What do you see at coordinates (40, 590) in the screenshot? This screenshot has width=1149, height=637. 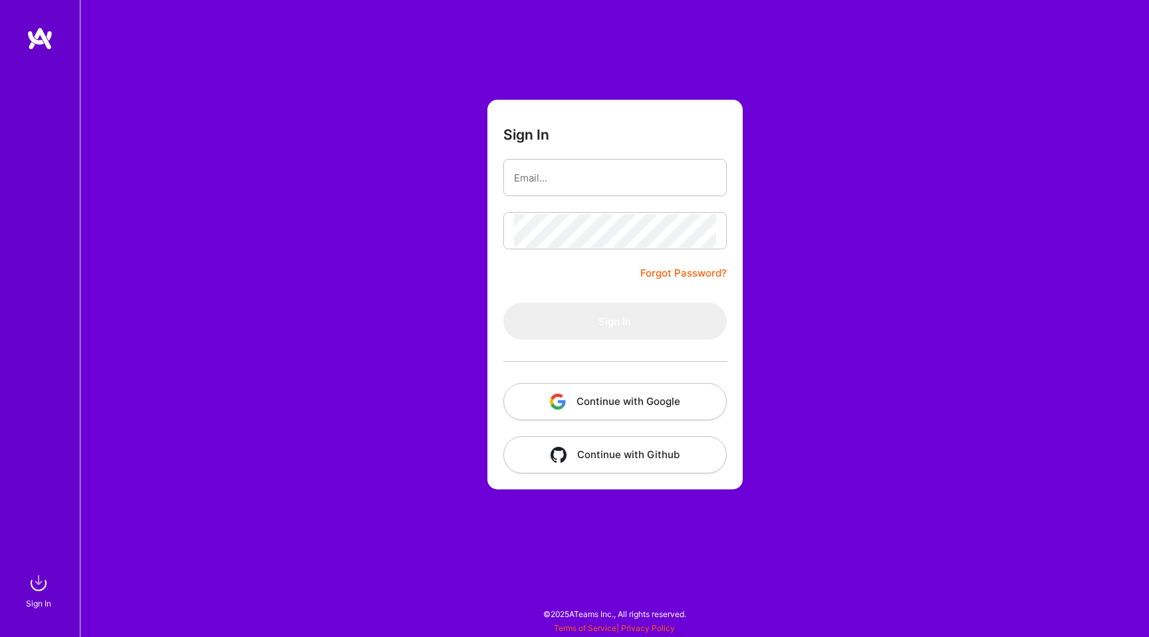 I see `a: sign inSign In` at bounding box center [40, 590].